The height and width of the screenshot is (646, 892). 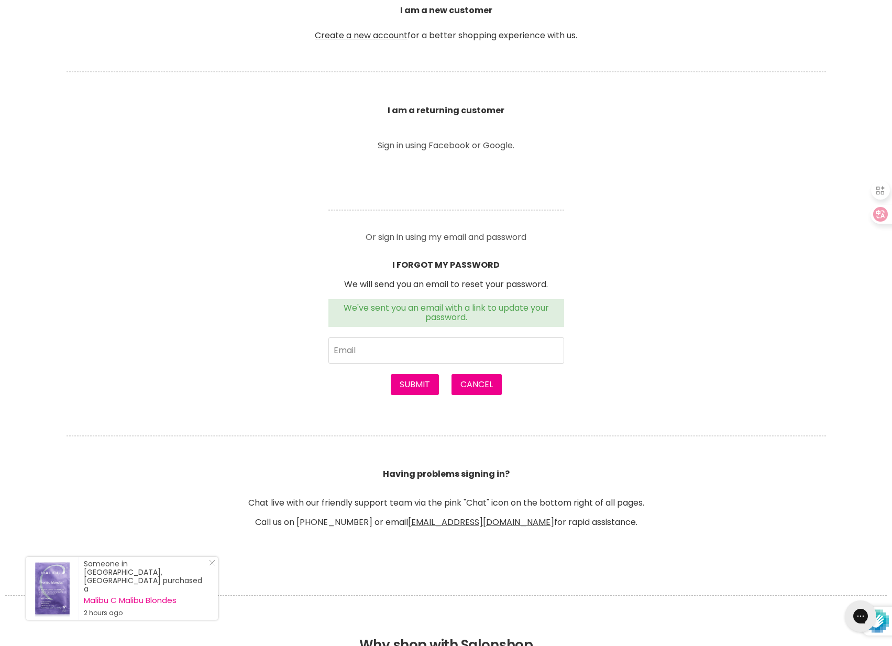 I want to click on a: Create a new account, so click(x=361, y=35).